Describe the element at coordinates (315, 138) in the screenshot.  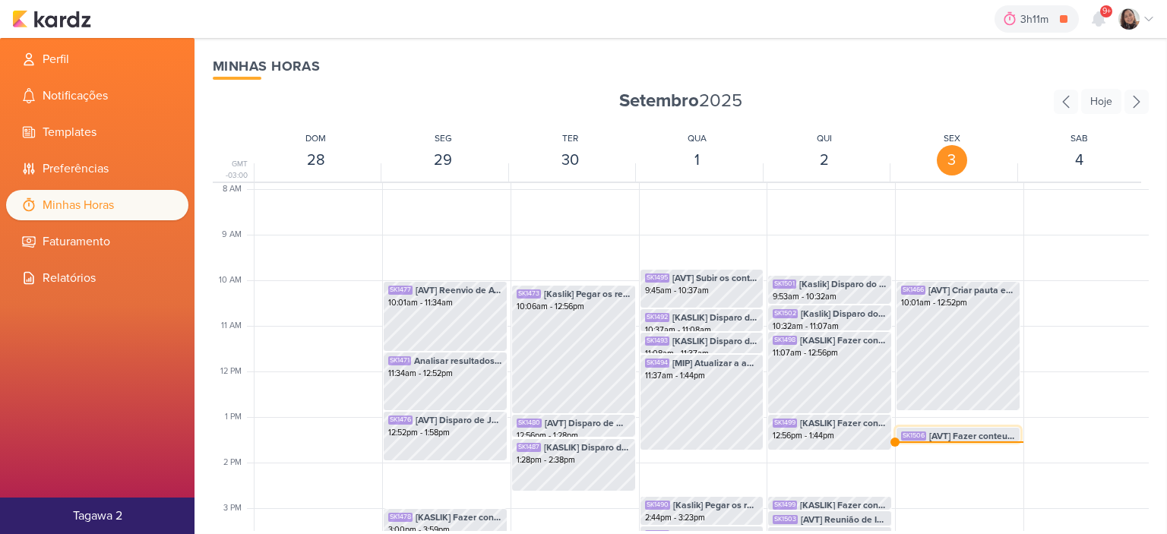
I see `div: DOM` at that location.